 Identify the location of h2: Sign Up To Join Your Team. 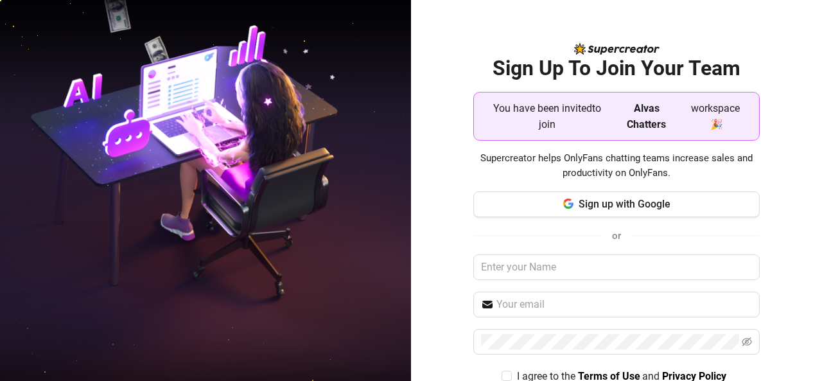
(616, 68).